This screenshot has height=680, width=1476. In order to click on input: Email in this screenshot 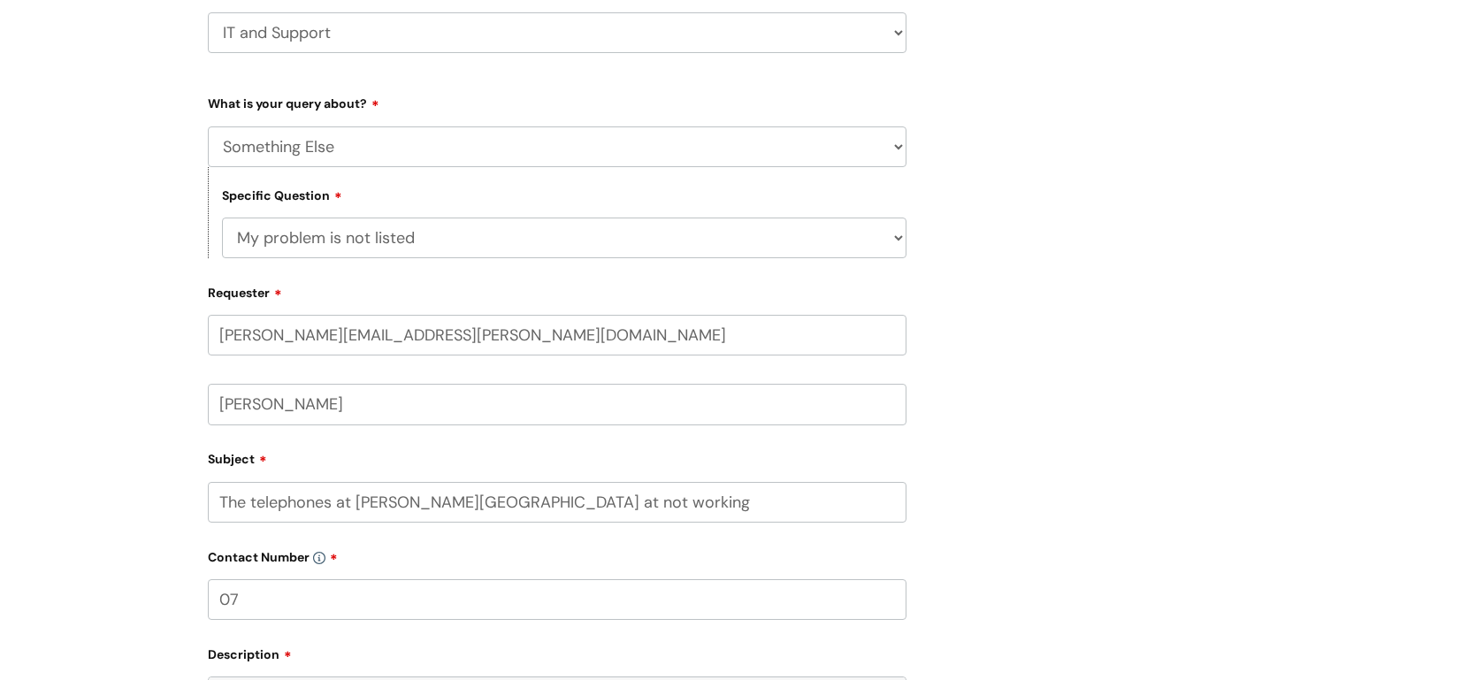, I will do `click(557, 335)`.